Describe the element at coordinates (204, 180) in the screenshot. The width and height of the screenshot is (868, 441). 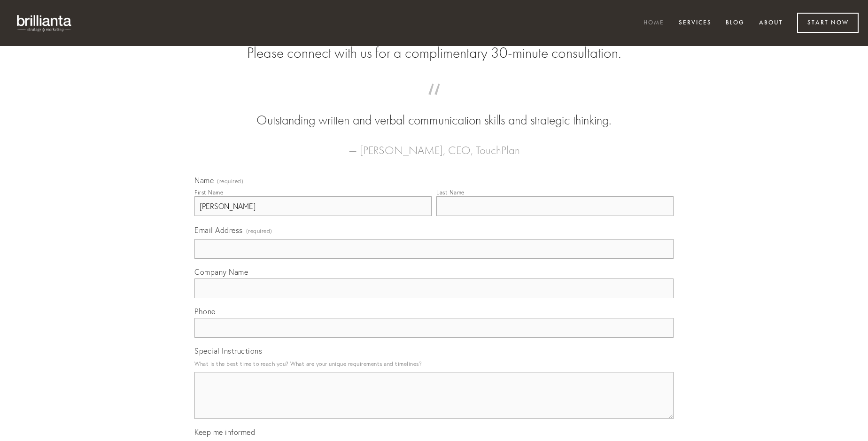
I see `span: Name` at that location.